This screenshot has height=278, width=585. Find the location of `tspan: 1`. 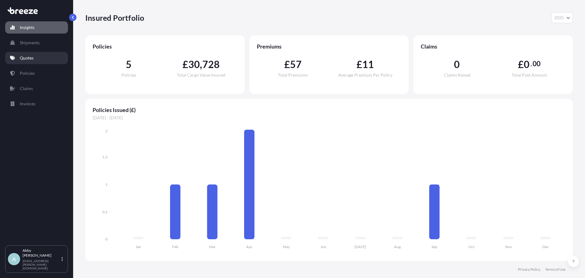

tspan: 1 is located at coordinates (106, 184).